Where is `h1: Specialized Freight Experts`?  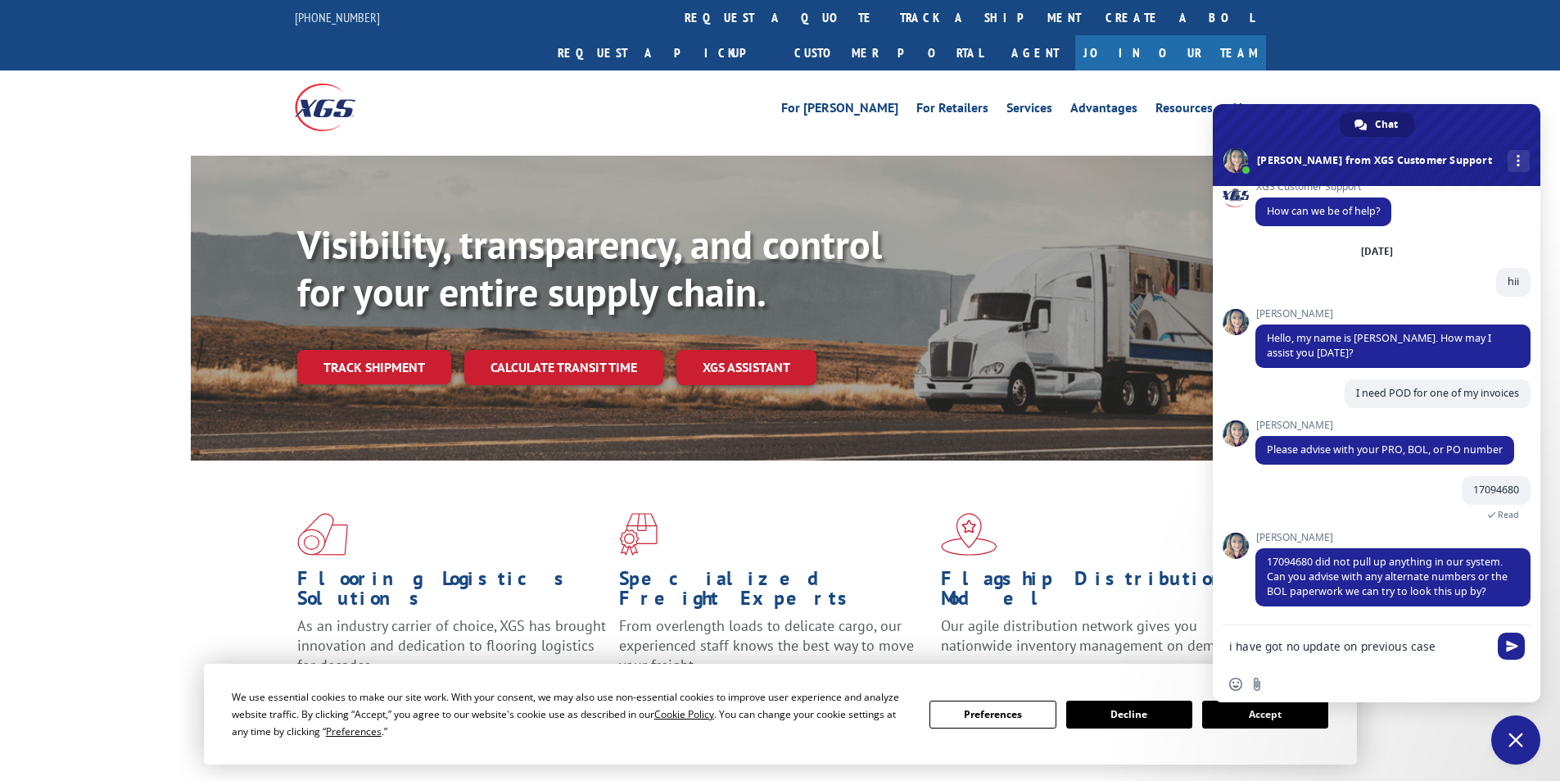 h1: Specialized Freight Experts is located at coordinates (774, 592).